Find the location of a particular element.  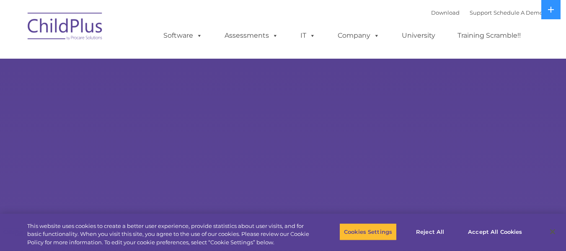

a: Assessments is located at coordinates (251, 36).